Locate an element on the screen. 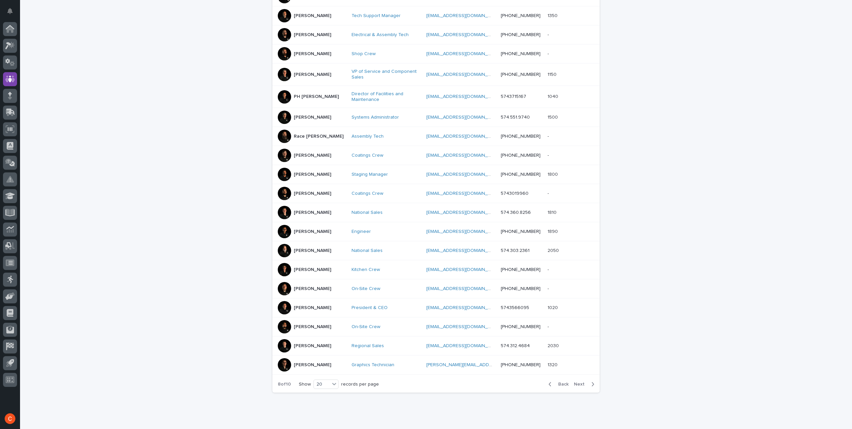  p: 8 of 10 is located at coordinates (284, 384).